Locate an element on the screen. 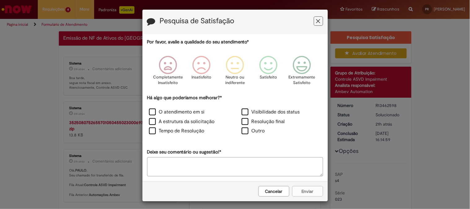 This screenshot has height=209, width=470. label: Outro is located at coordinates (253, 131).